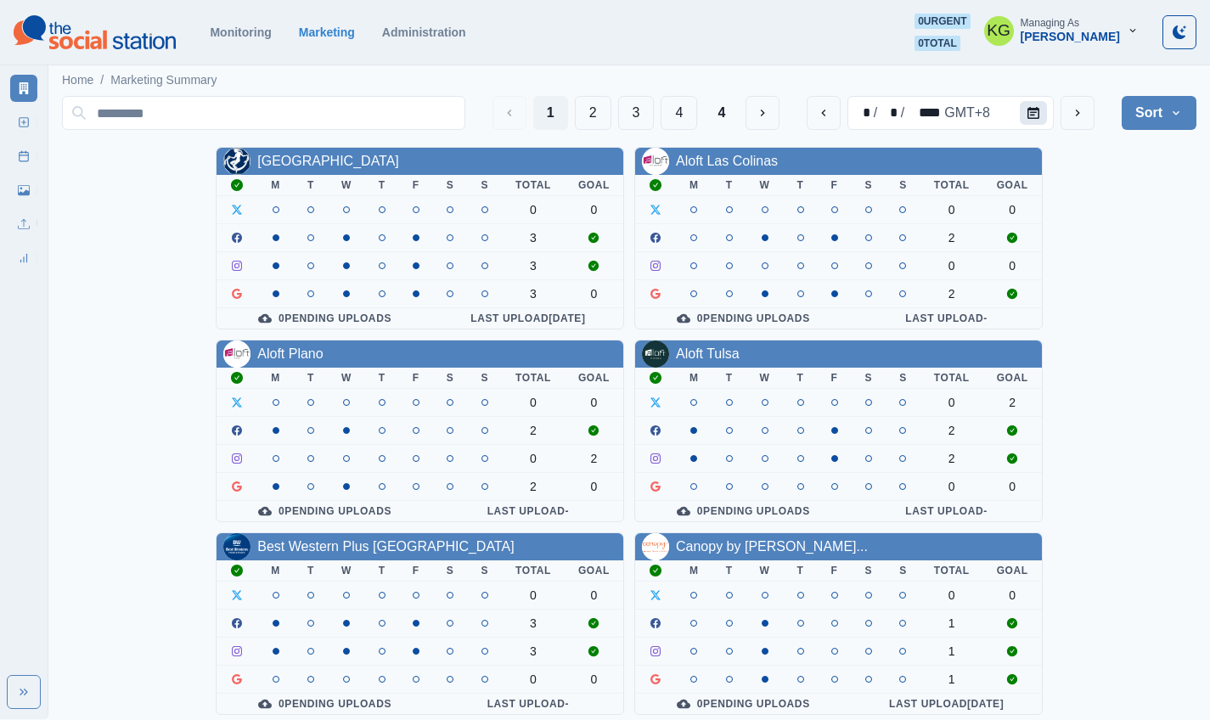 Image resolution: width=1210 pixels, height=720 pixels. What do you see at coordinates (655, 161) in the screenshot?
I see `img: 123161447734516` at bounding box center [655, 161].